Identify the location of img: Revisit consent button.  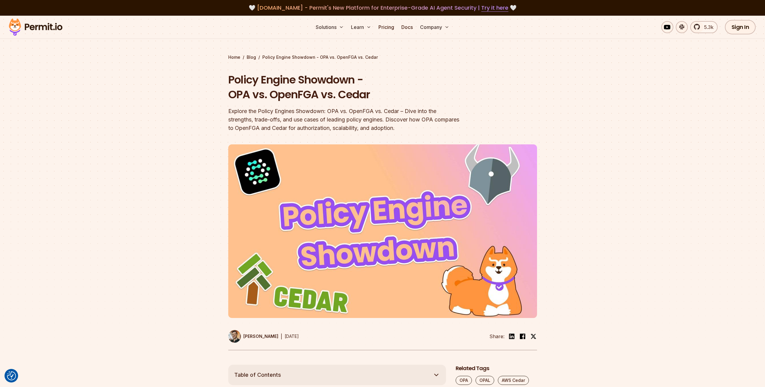
(11, 376).